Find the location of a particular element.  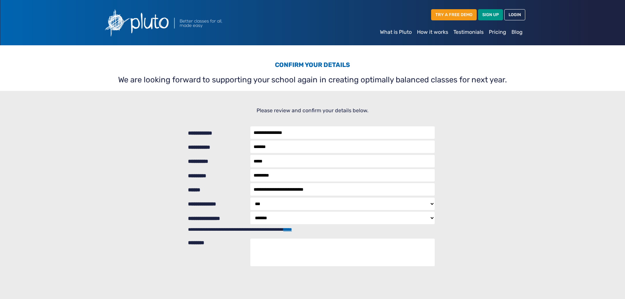

a: What is Pluto is located at coordinates (396, 32).